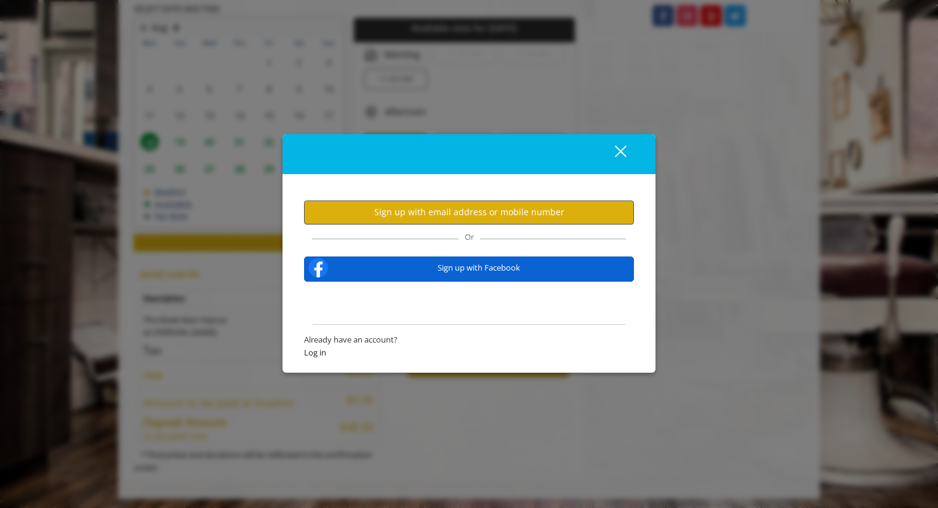  I want to click on div: close dialog, so click(613, 154).